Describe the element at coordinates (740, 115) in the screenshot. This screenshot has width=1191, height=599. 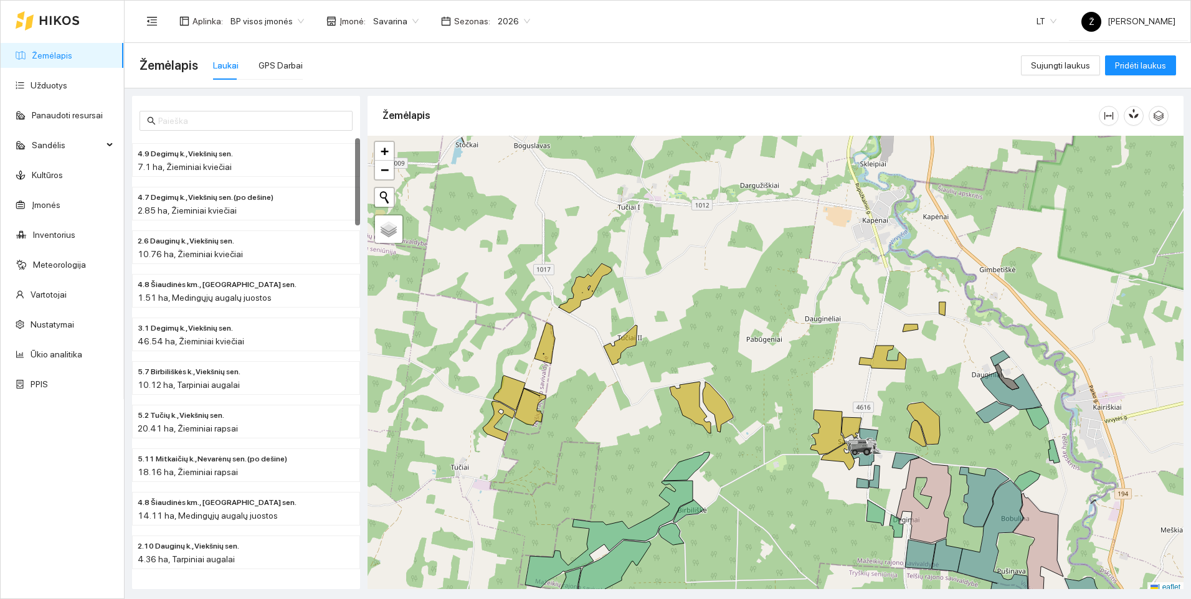
I see `div: Žemėlapis` at that location.